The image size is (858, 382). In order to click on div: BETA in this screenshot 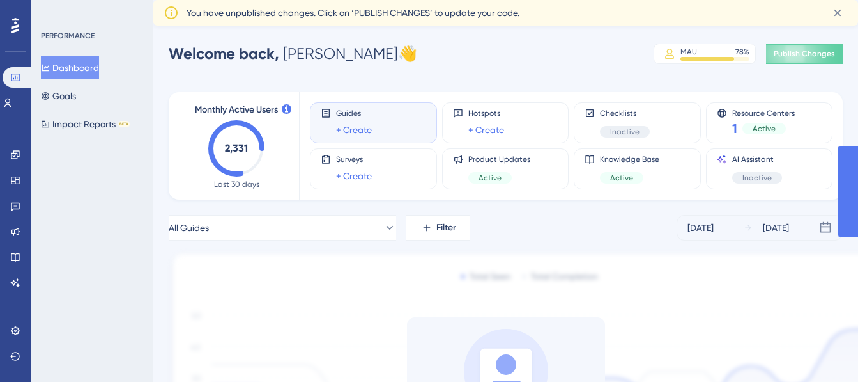, I will do `click(124, 124)`.